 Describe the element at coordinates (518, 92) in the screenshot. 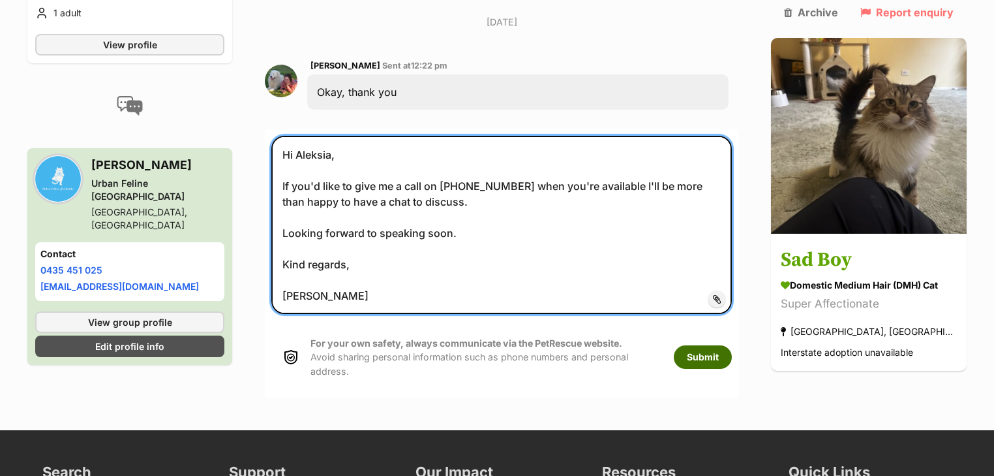

I see `div: Okay, thank you` at that location.